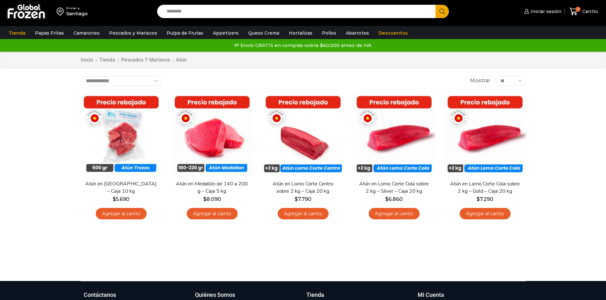 The width and height of the screenshot is (606, 300). What do you see at coordinates (264, 33) in the screenshot?
I see `a: Queso Crema` at bounding box center [264, 33].